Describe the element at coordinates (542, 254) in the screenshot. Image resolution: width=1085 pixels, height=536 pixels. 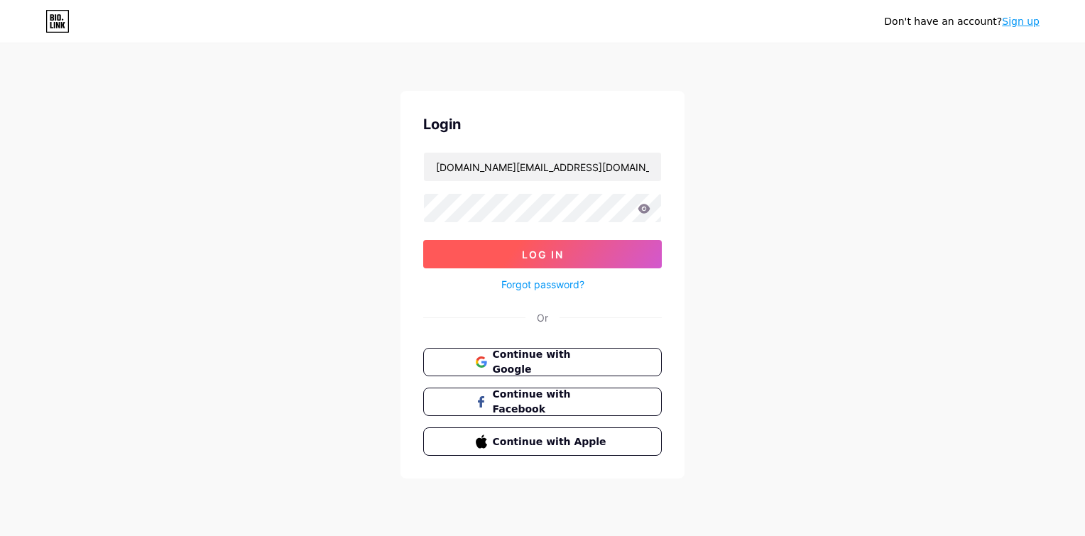
I see `span: Log In` at that location.